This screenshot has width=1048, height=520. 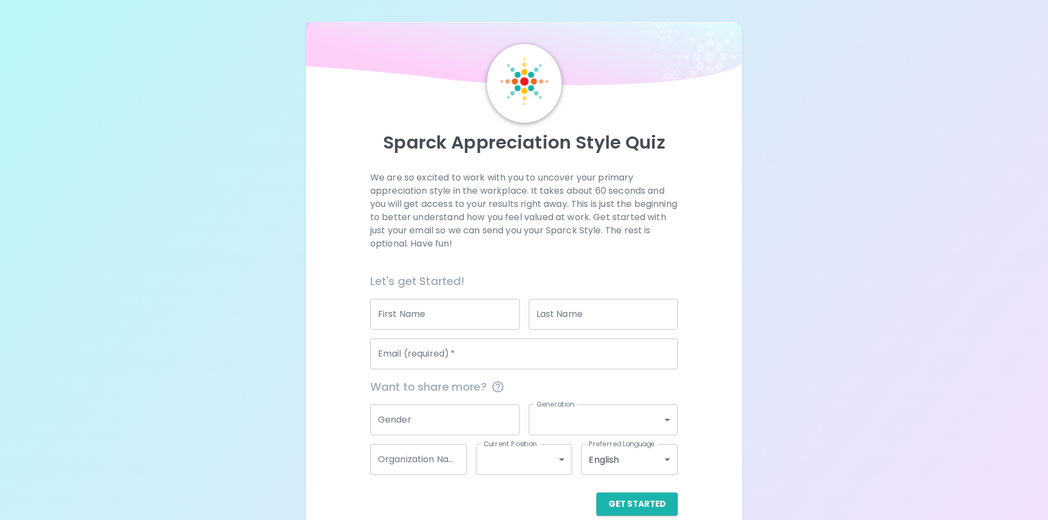 I want to click on span: Want to share more?, so click(x=524, y=387).